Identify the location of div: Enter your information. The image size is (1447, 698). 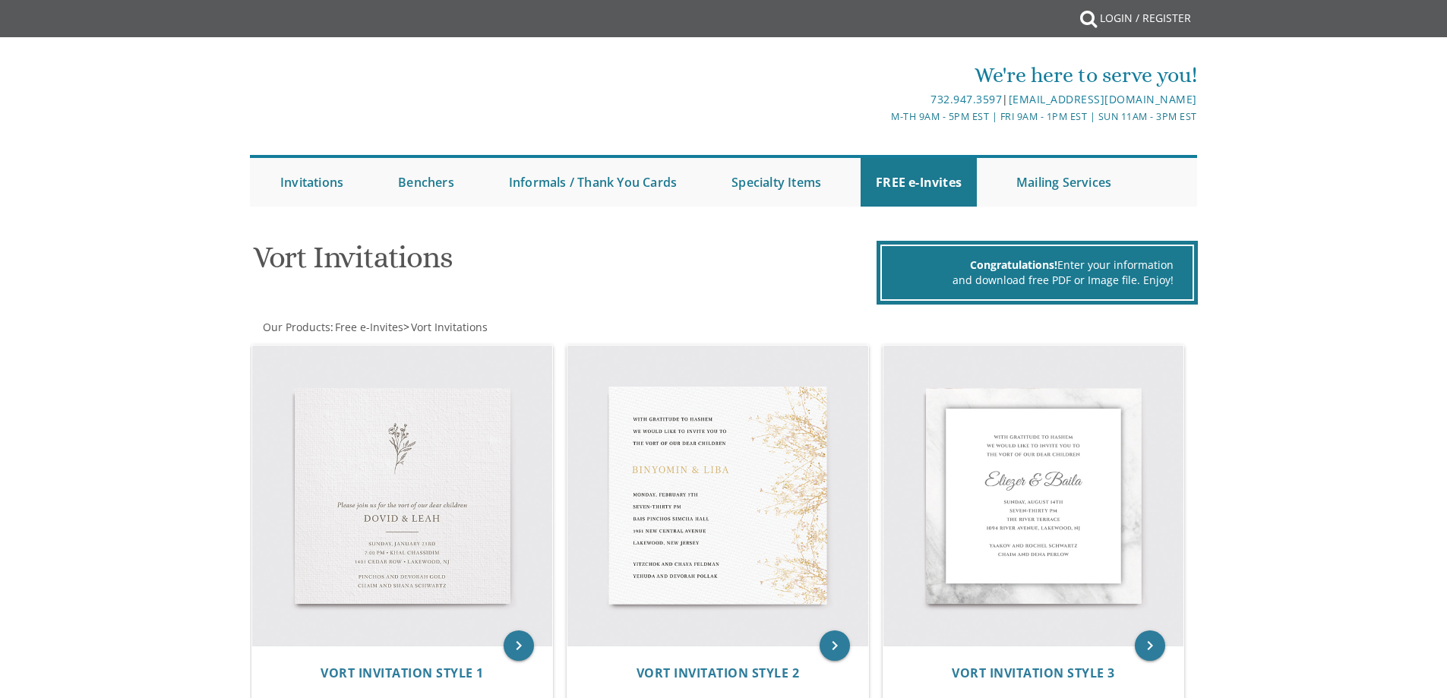
(1037, 265).